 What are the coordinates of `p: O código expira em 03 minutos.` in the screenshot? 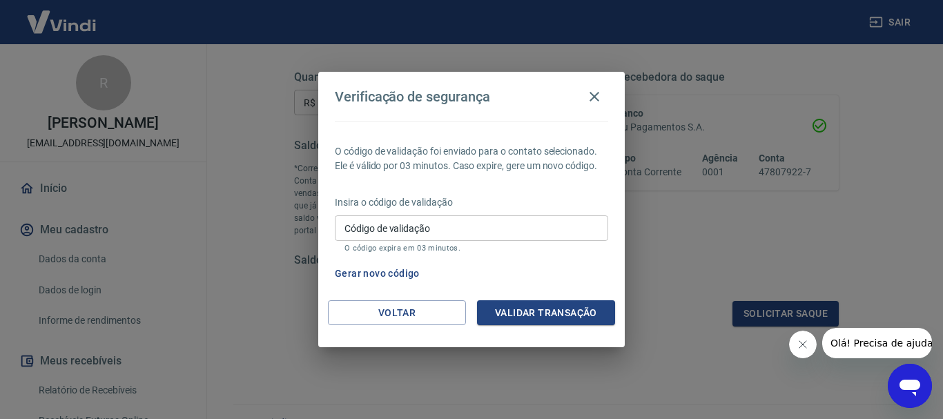 It's located at (471, 248).